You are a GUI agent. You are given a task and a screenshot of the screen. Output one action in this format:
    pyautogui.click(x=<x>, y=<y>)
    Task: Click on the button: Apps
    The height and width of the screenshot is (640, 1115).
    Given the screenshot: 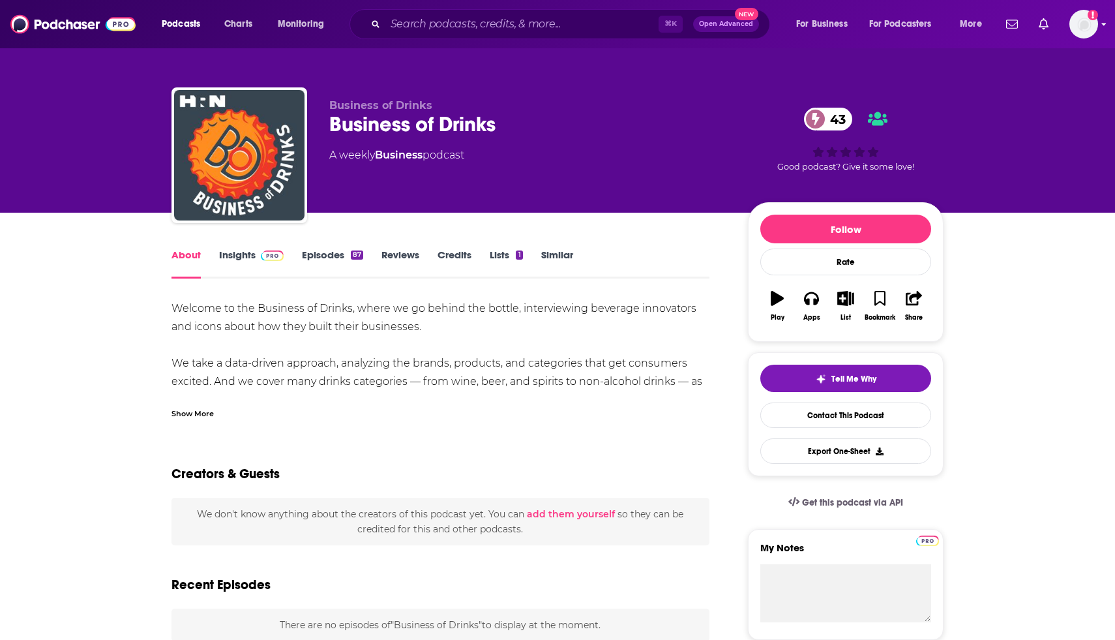 What is the action you would take?
    pyautogui.click(x=811, y=306)
    